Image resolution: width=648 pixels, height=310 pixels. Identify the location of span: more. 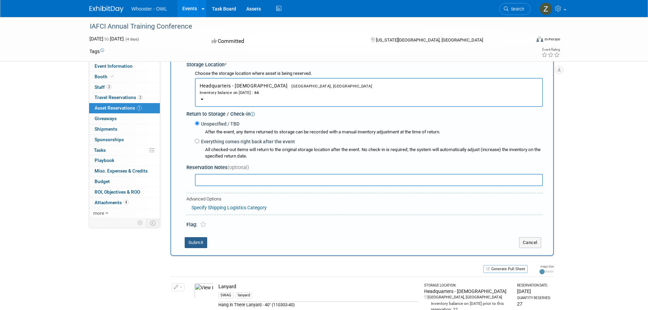
(99, 213).